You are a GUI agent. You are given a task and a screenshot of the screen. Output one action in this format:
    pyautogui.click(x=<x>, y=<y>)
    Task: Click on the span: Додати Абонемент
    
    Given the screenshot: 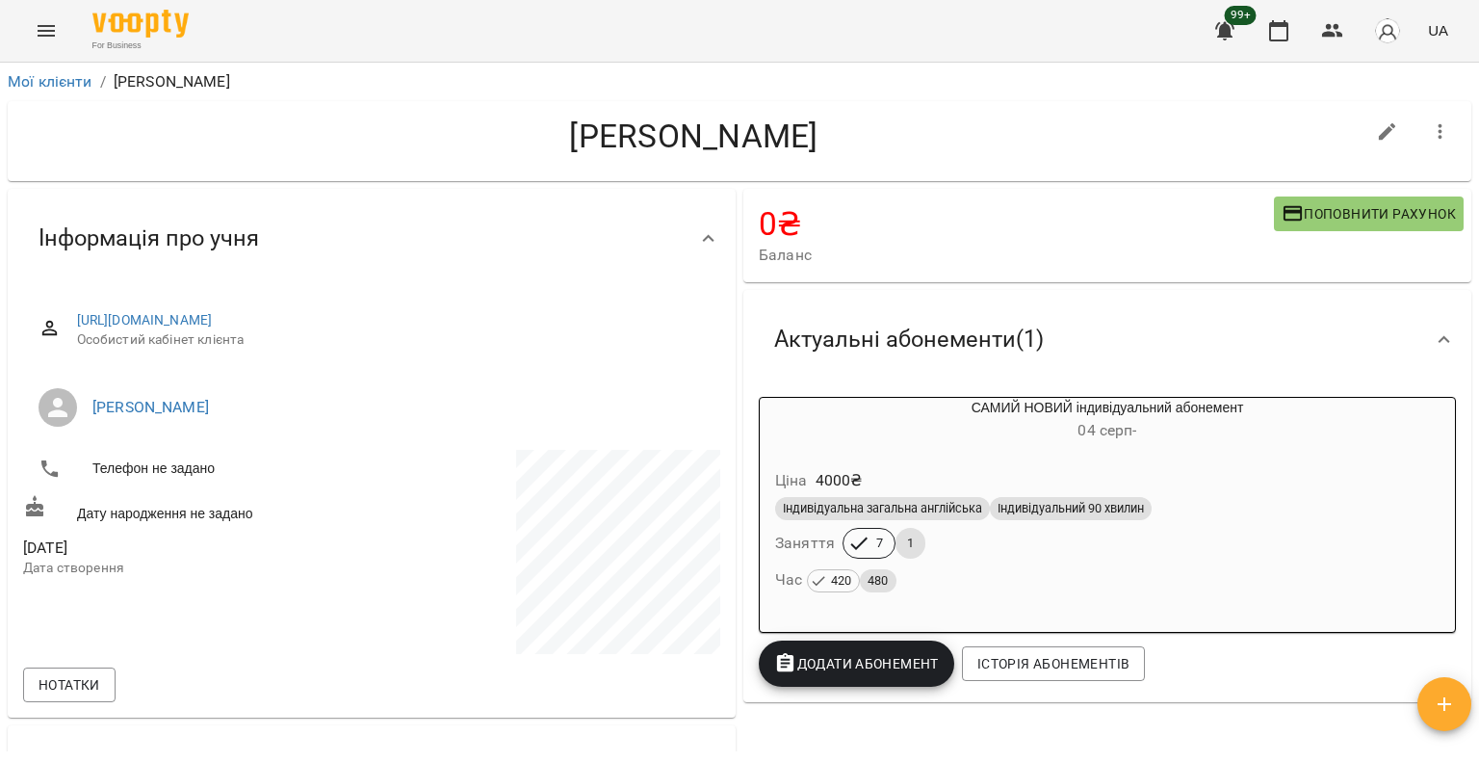 What is the action you would take?
    pyautogui.click(x=856, y=664)
    